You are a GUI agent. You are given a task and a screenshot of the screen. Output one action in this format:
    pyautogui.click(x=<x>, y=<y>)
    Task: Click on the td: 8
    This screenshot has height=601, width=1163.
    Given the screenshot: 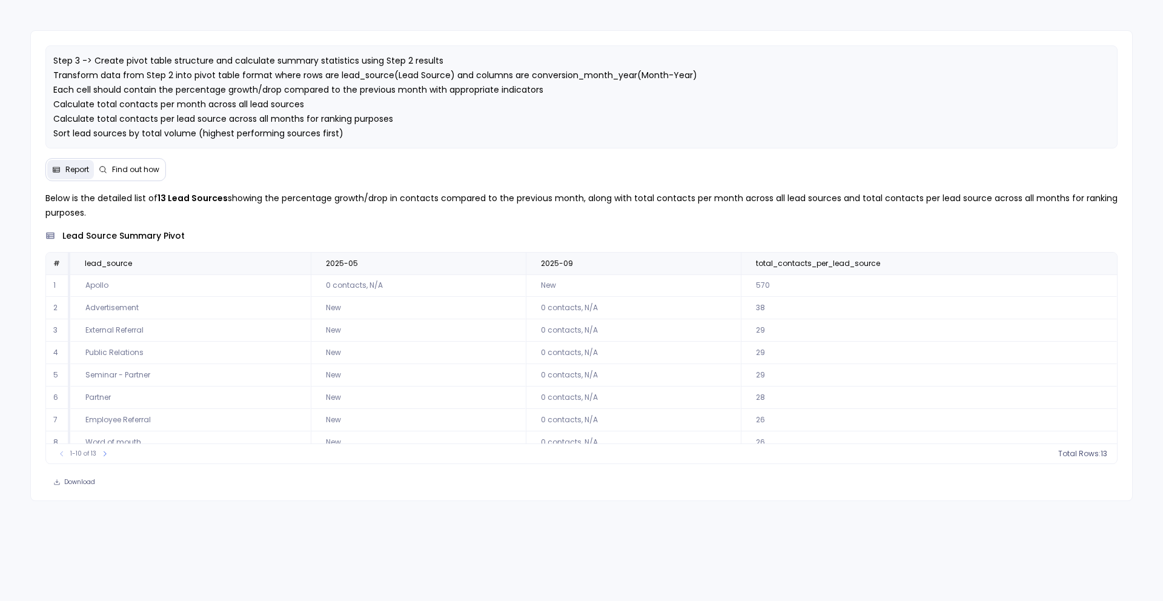 What is the action you would take?
    pyautogui.click(x=58, y=442)
    